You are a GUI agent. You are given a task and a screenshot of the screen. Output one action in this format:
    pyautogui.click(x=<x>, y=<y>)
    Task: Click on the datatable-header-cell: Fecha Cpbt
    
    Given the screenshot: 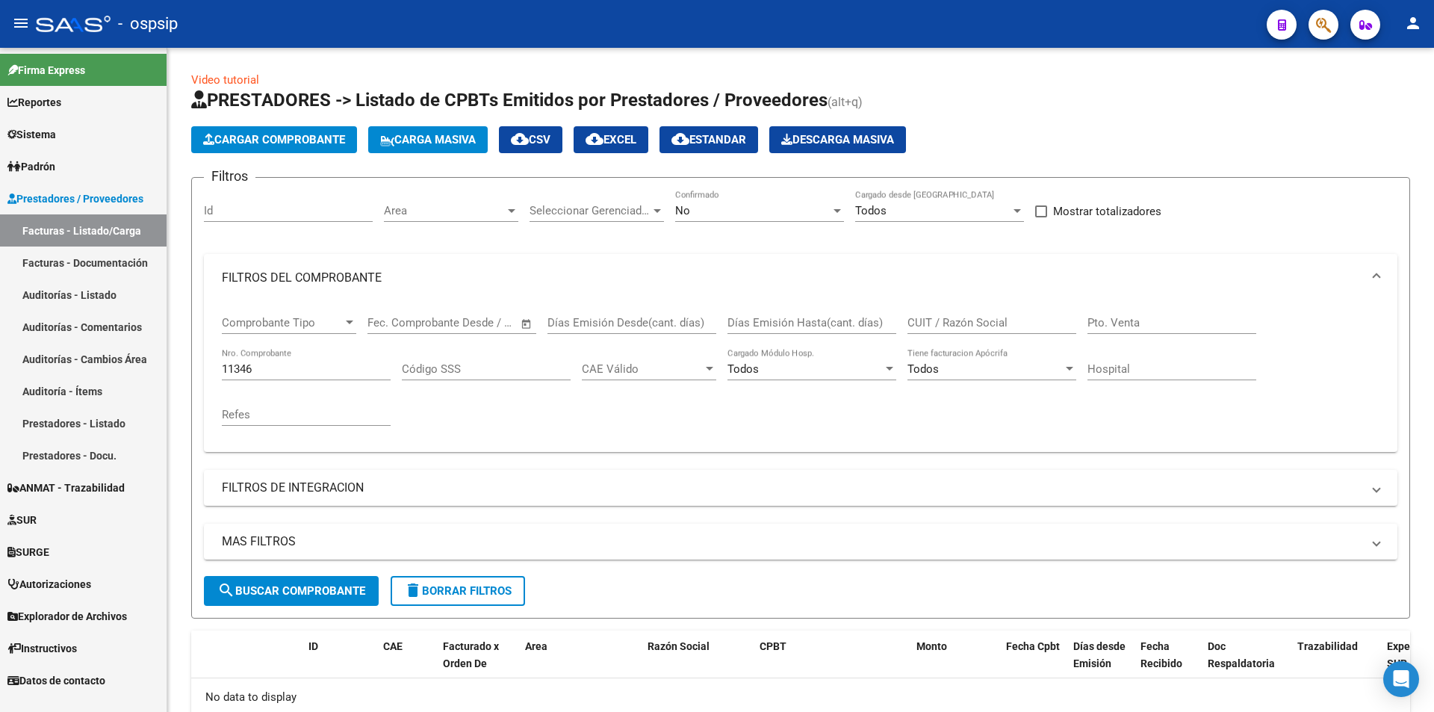 What is the action you would take?
    pyautogui.click(x=1034, y=663)
    